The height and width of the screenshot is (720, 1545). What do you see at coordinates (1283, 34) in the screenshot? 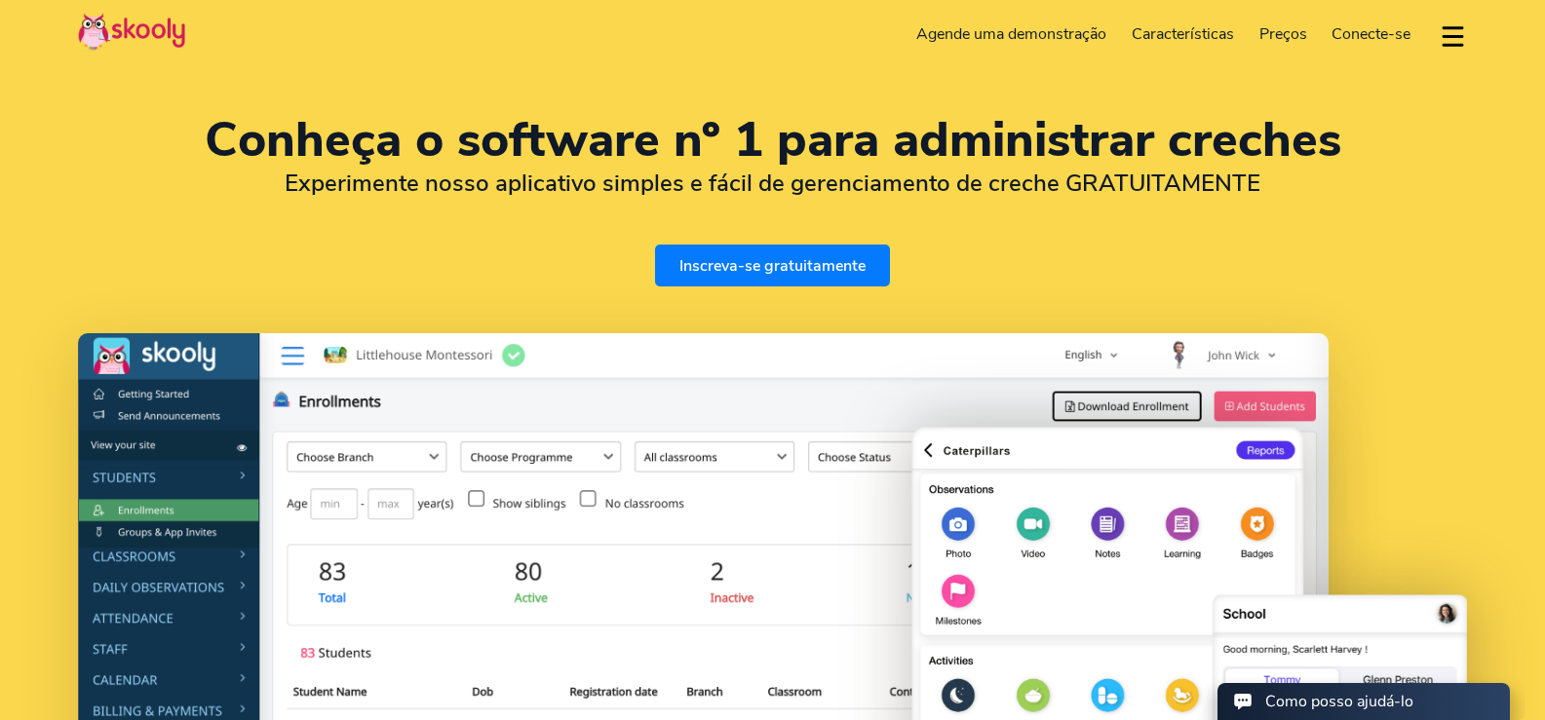
I see `a: Preços` at bounding box center [1283, 34].